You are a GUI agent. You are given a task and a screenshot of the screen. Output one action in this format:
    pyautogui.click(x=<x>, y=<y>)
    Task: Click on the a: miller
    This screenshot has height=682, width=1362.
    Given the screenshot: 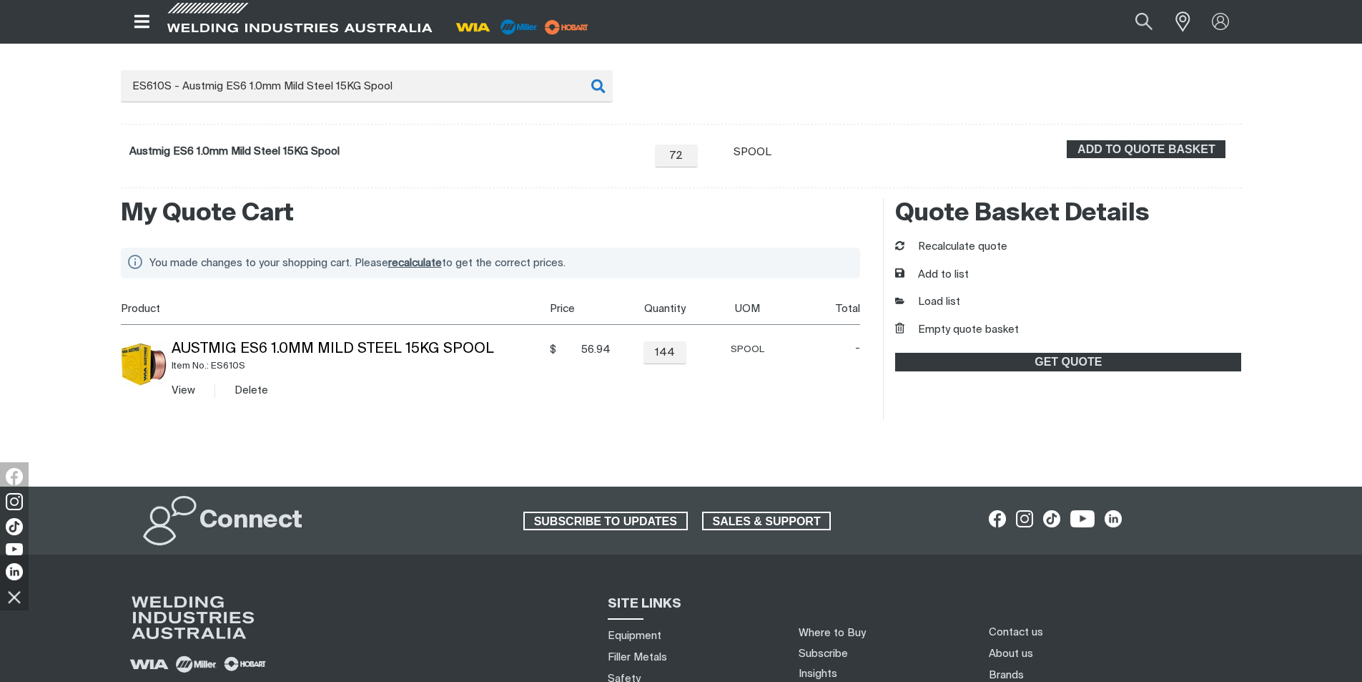 What is the action you would take?
    pyautogui.click(x=566, y=26)
    